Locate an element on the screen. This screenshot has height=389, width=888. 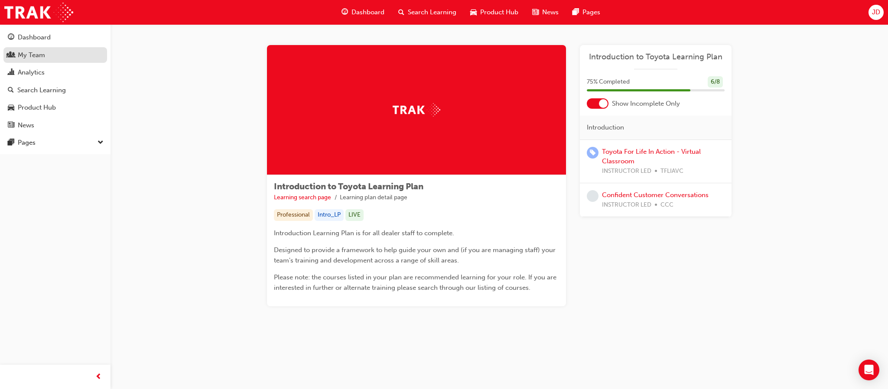
span: CCC is located at coordinates (667, 205).